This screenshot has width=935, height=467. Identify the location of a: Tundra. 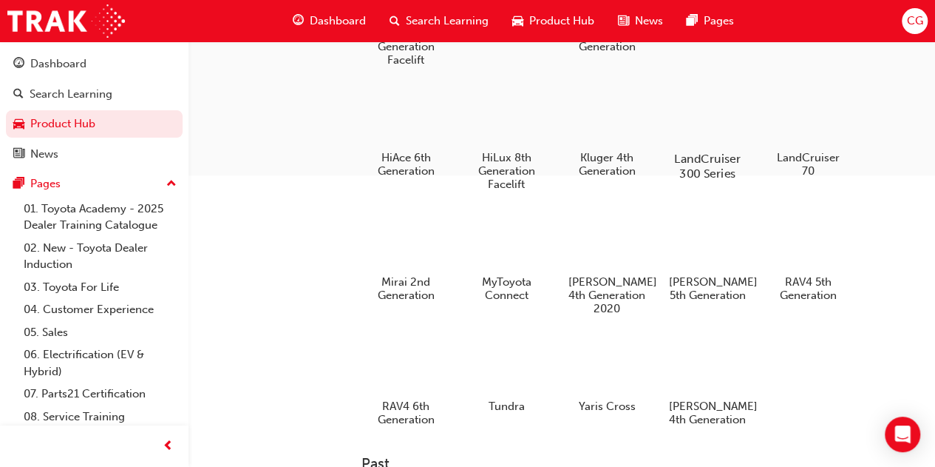
(507, 375).